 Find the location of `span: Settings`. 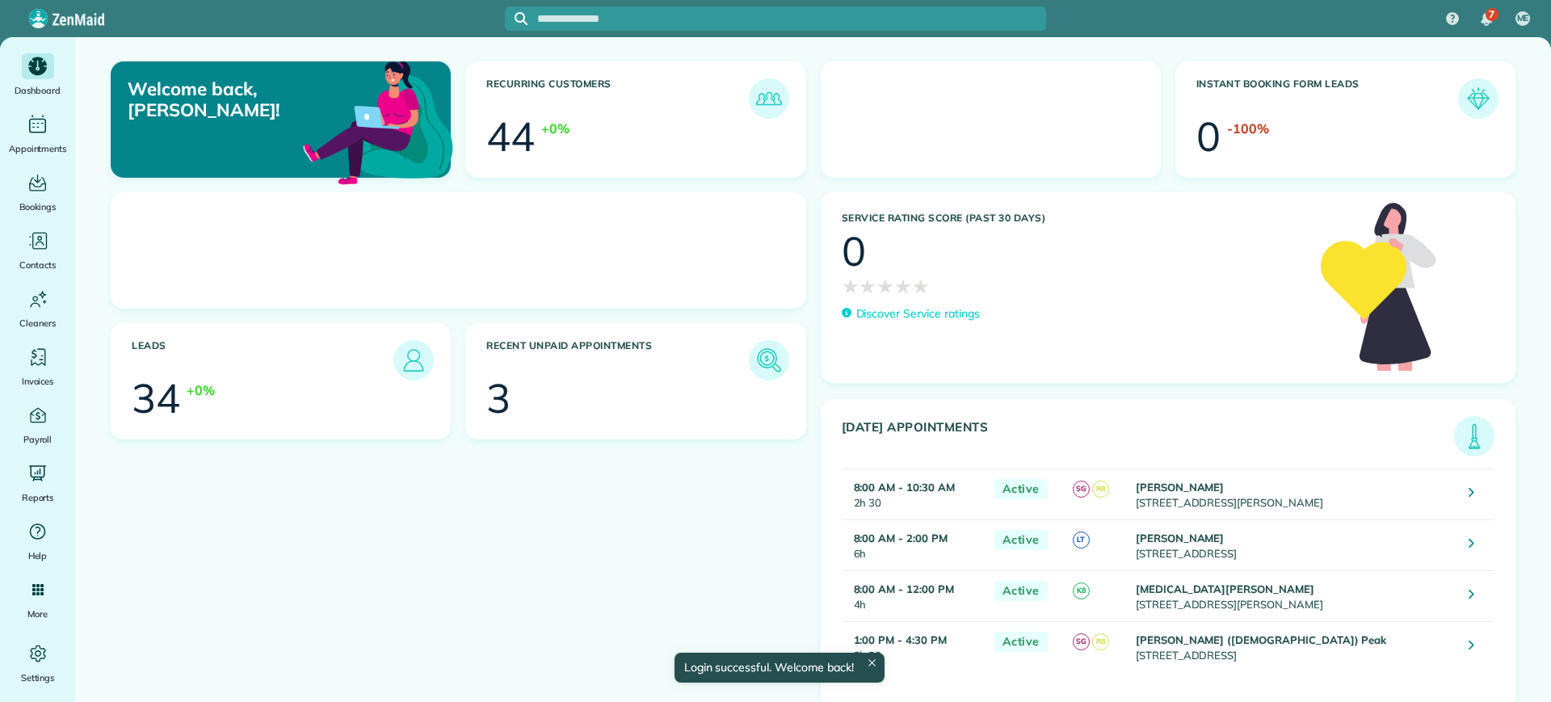

span: Settings is located at coordinates (38, 678).